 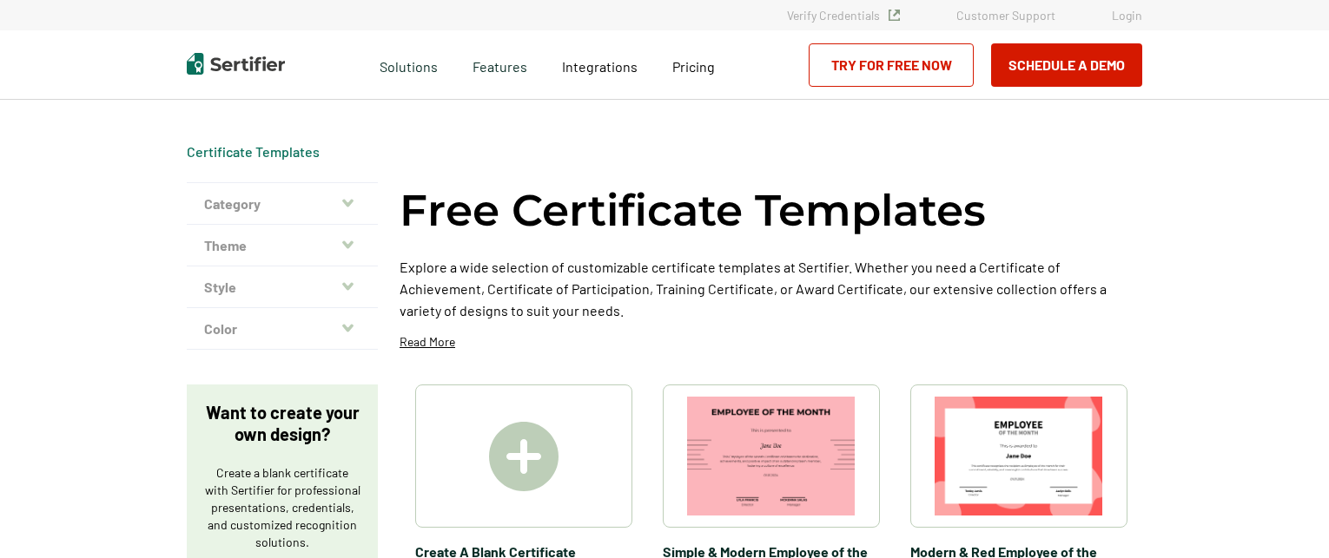 I want to click on button: Theme, so click(x=282, y=246).